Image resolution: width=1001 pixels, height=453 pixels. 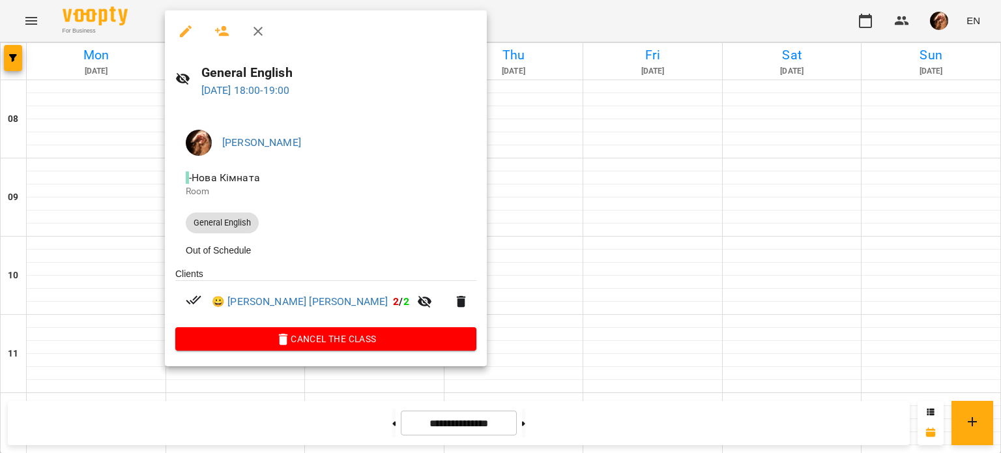 I want to click on li: Out of Schedule, so click(x=326, y=250).